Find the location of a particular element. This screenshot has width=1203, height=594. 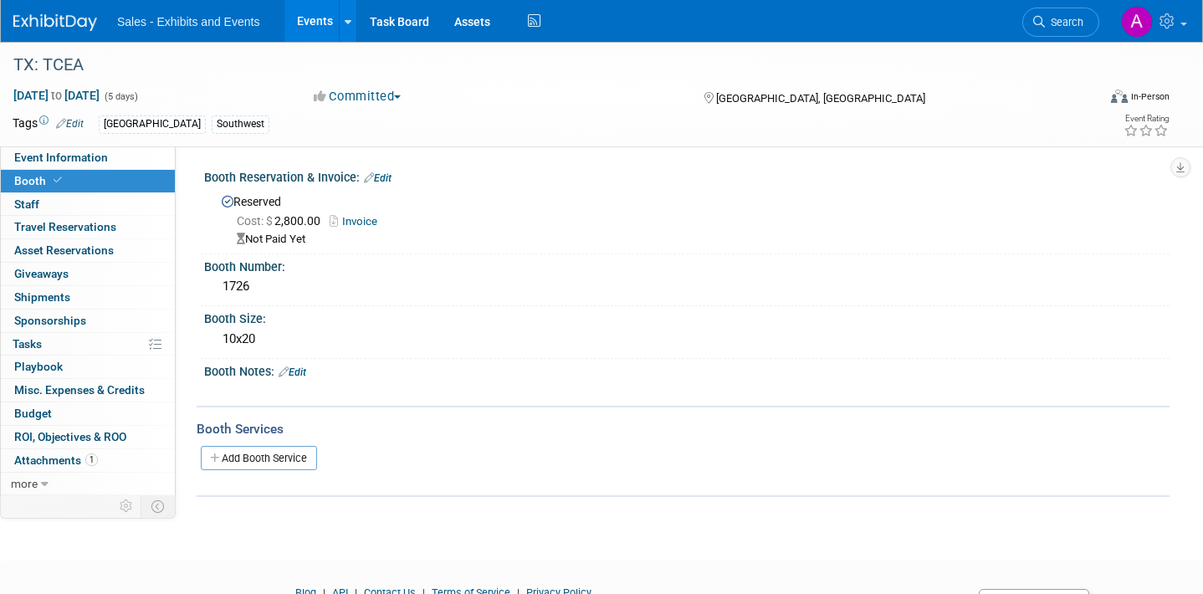

a: Giveaways is located at coordinates (88, 274).